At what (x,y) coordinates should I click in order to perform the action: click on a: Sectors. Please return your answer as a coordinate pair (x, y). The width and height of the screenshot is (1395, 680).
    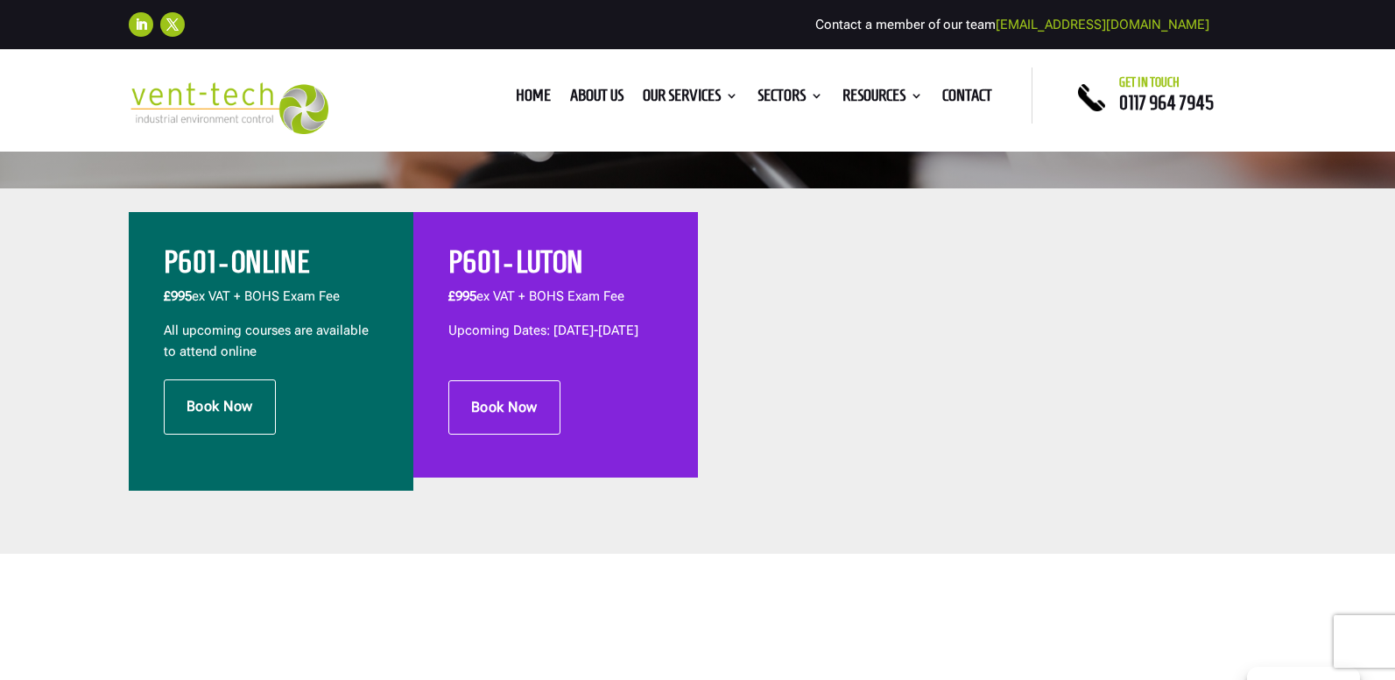
    Looking at the image, I should click on (790, 99).